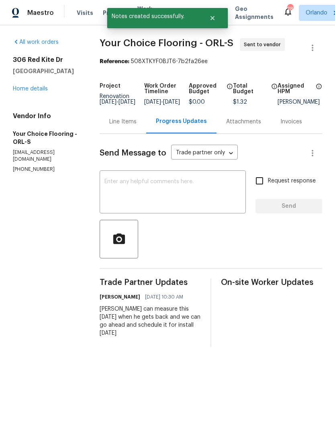 The height and width of the screenshot is (432, 335). I want to click on b: Reference:, so click(114, 61).